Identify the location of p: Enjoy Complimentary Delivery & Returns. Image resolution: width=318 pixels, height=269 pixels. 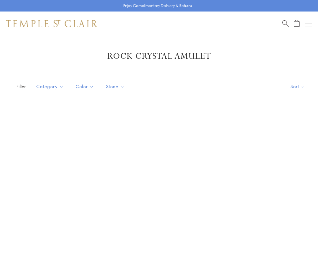
(157, 6).